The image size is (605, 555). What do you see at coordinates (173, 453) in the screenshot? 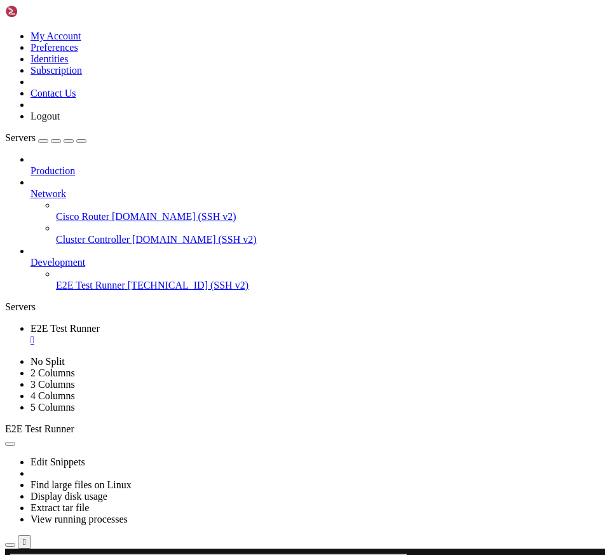
I see `span: ^T` at bounding box center [173, 453].